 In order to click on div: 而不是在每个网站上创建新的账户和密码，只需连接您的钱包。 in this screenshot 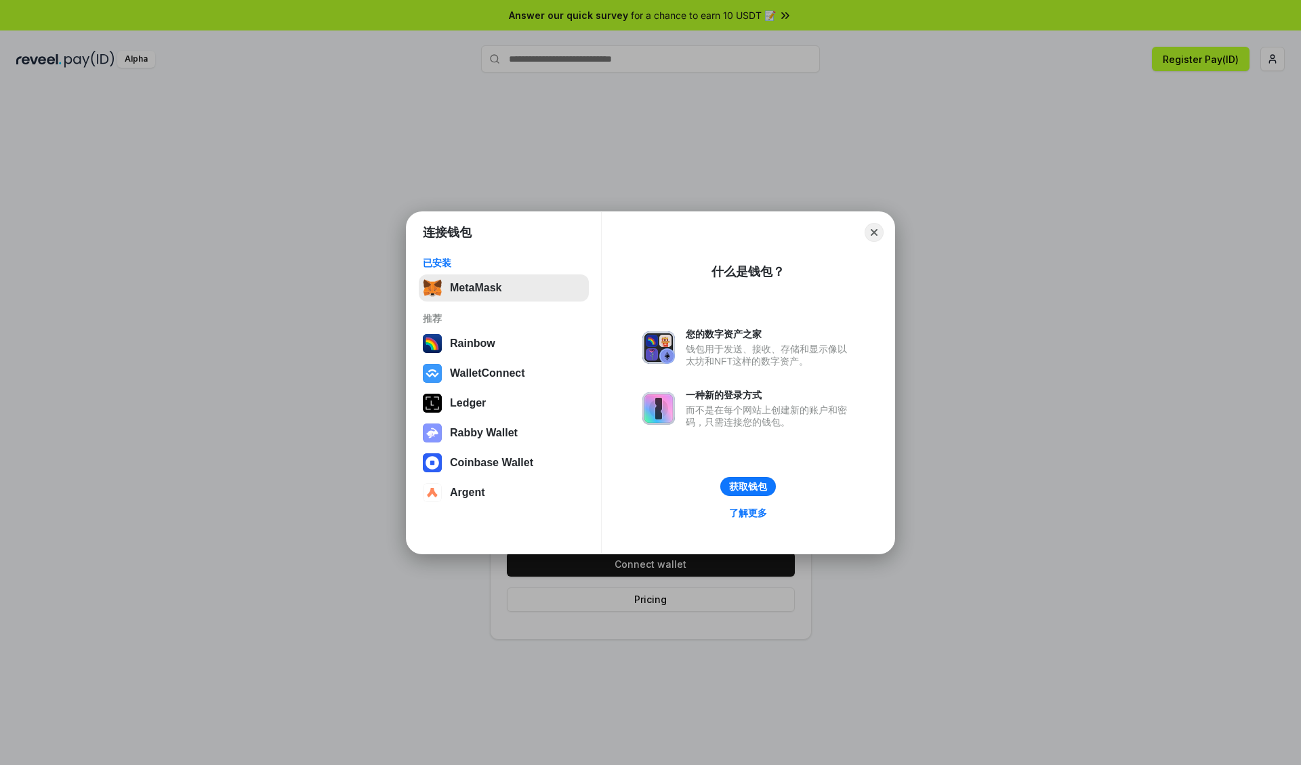, I will do `click(770, 416)`.